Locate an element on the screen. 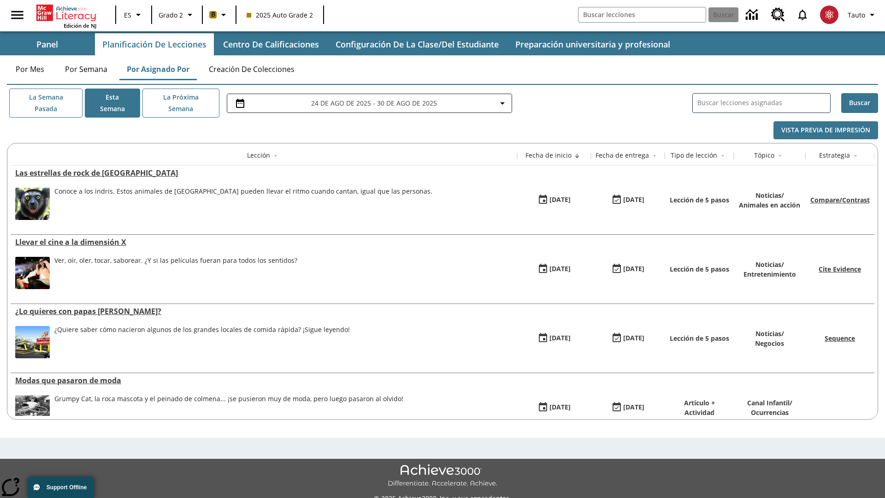  a: Llevar el cine a la dimensión X, Lecciones is located at coordinates (264, 242).